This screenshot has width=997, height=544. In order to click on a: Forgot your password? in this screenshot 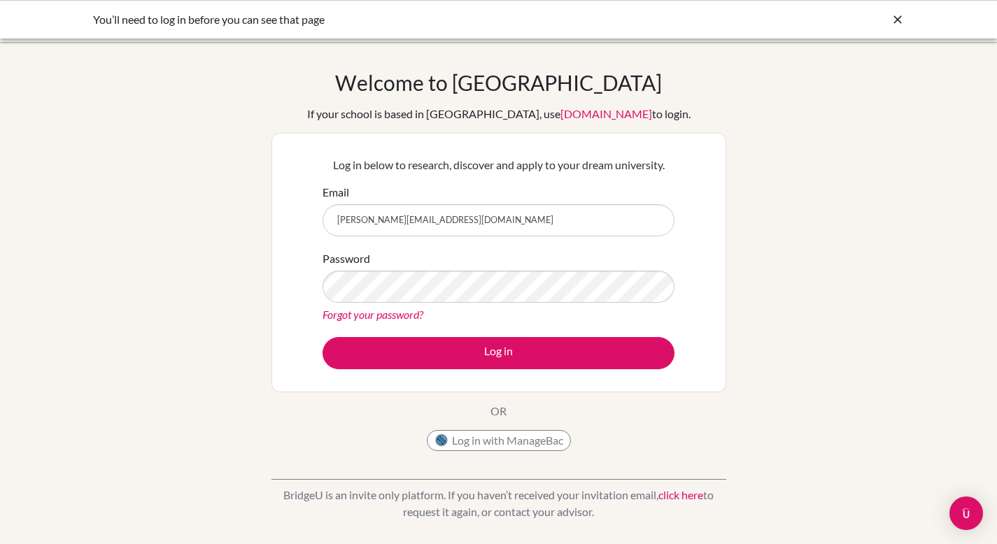, I will do `click(373, 314)`.